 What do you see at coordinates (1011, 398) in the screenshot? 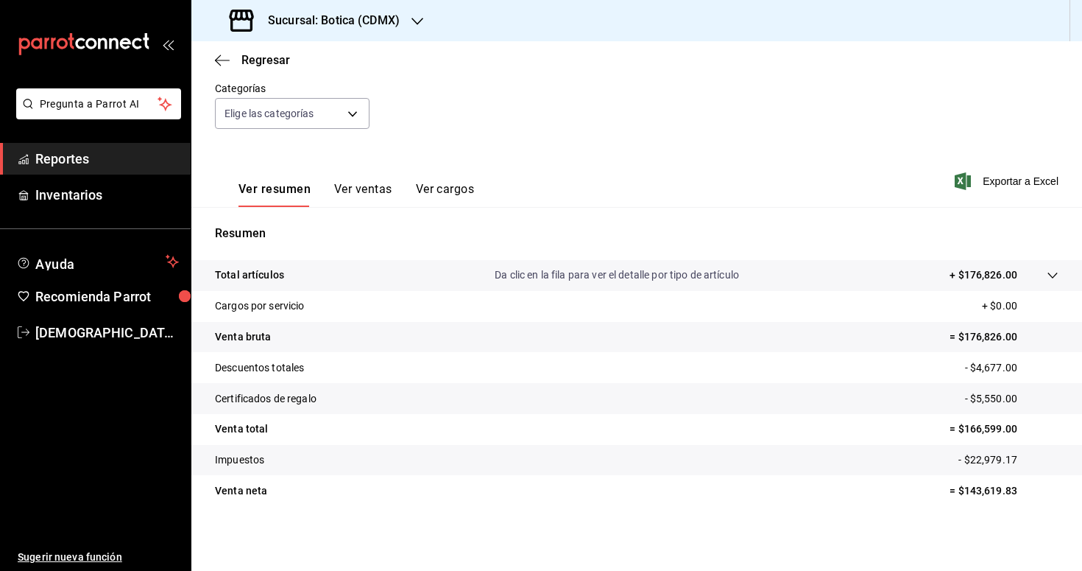
I see `p: - $5,550.00` at bounding box center [1011, 398].